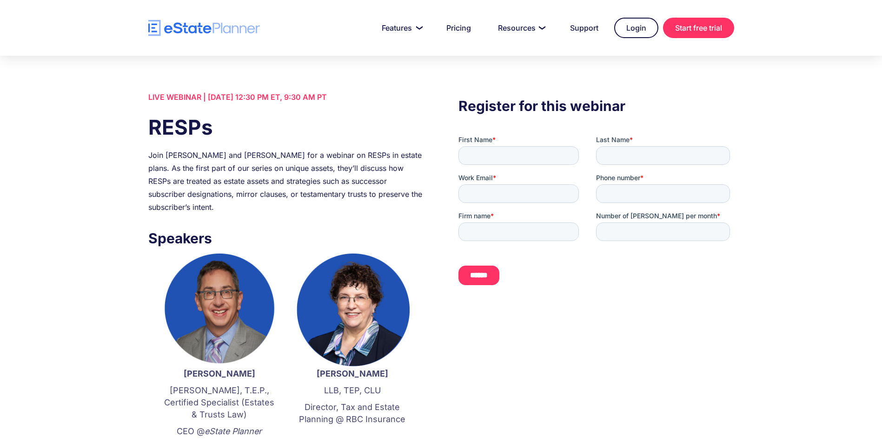 This screenshot has height=443, width=882. I want to click on a: Features, so click(400, 28).